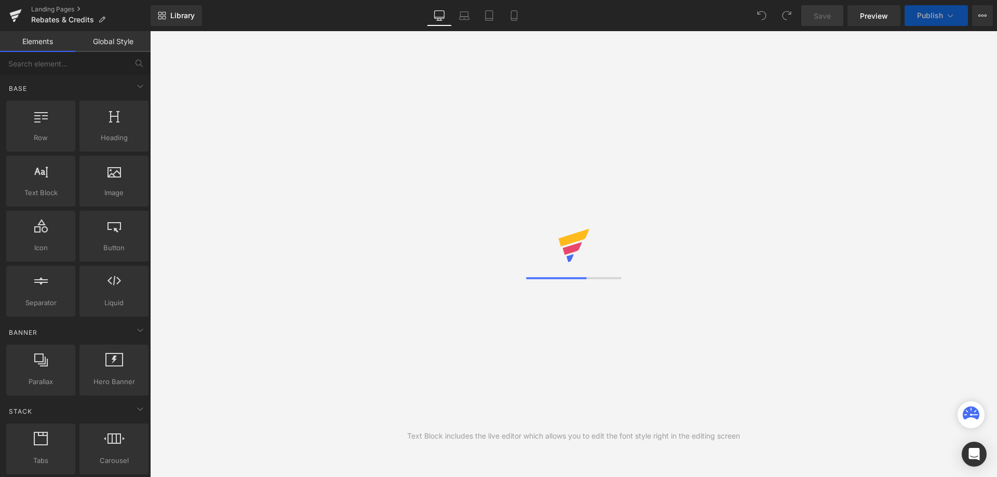 This screenshot has height=477, width=997. Describe the element at coordinates (514, 16) in the screenshot. I see `a: Mobile` at that location.